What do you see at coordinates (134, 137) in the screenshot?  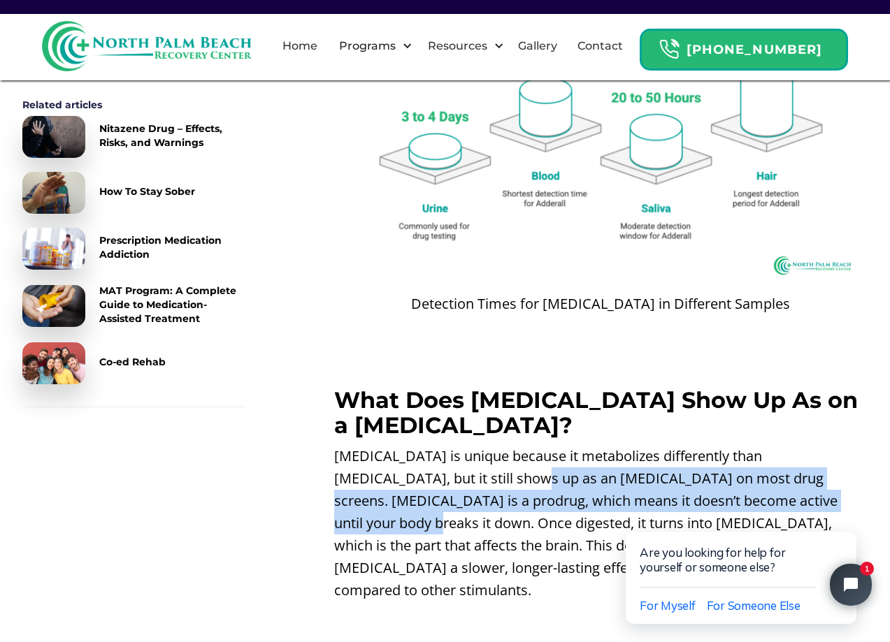 I see `a: Nitazene Drug – Effects, Risks, and Warnings` at bounding box center [134, 137].